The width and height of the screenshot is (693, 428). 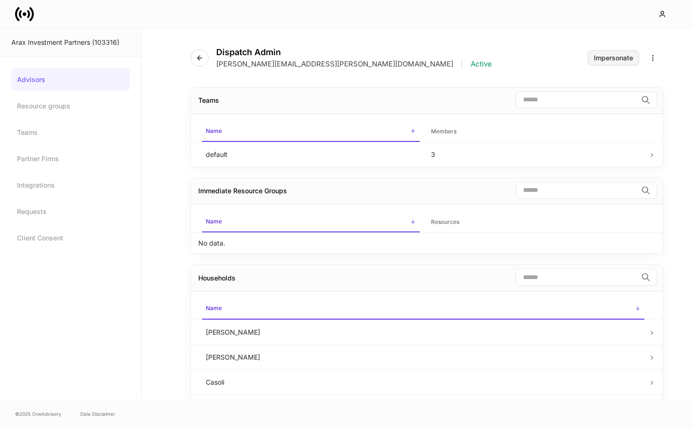 I want to click on div: Immediate Resource Groups, so click(x=242, y=191).